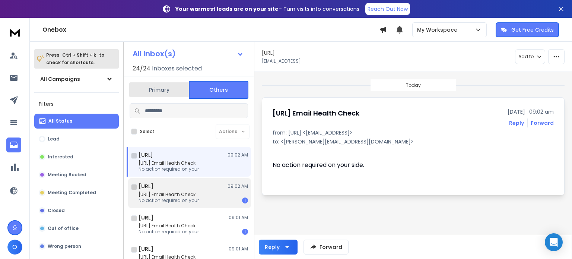 Image resolution: width=572 pixels, height=259 pixels. Describe the element at coordinates (75, 59) in the screenshot. I see `p: Press to check for shortcuts.` at that location.